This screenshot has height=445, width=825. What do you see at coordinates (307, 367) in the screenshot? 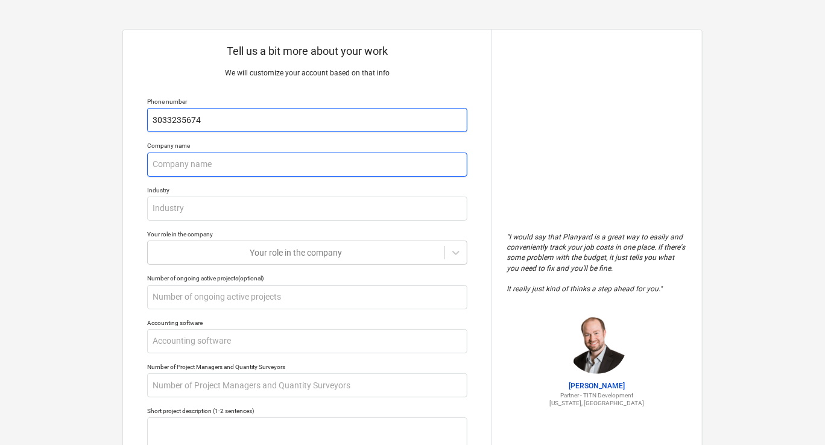
I see `div: Number of Project Managers and Quantity Surveyors` at bounding box center [307, 367].